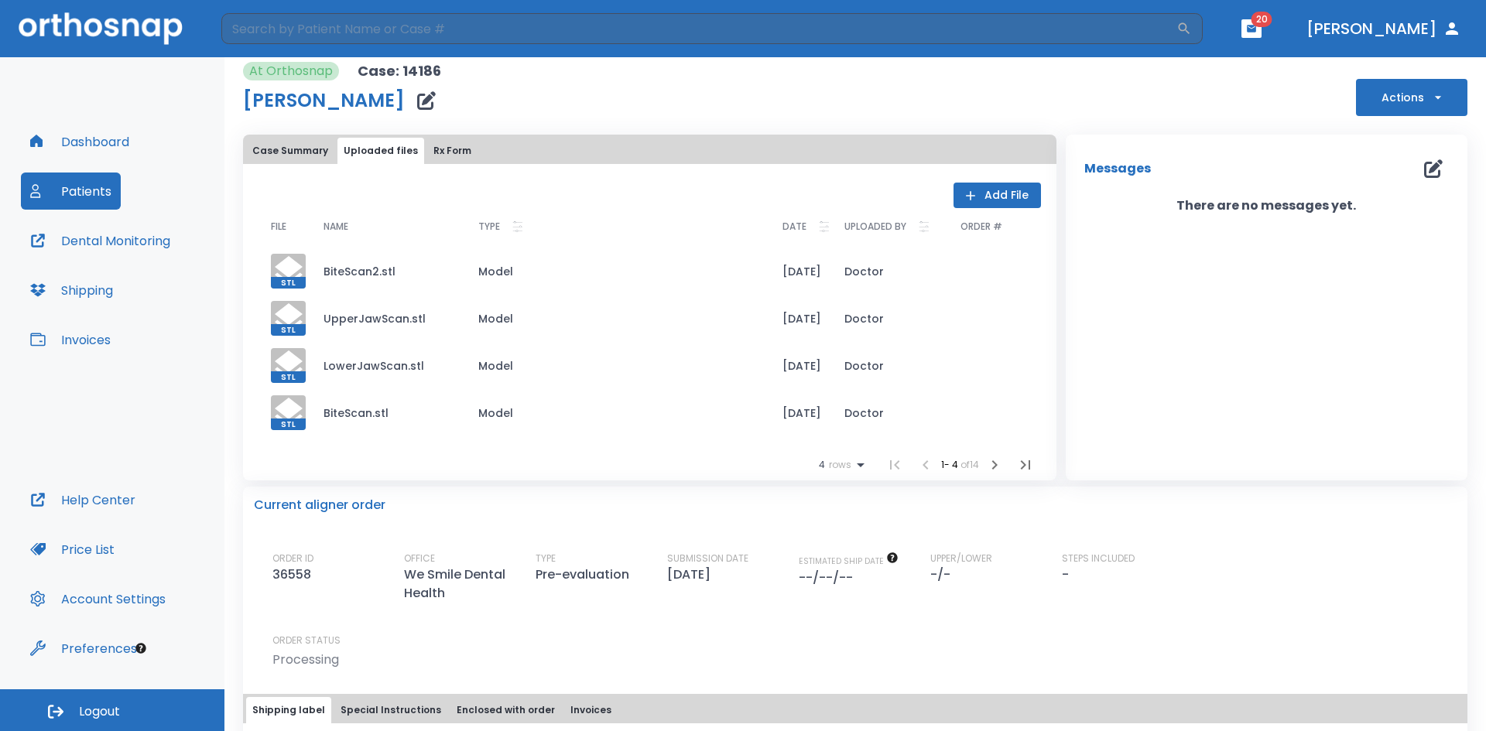  Describe the element at coordinates (99, 712) in the screenshot. I see `span: Logout` at that location.